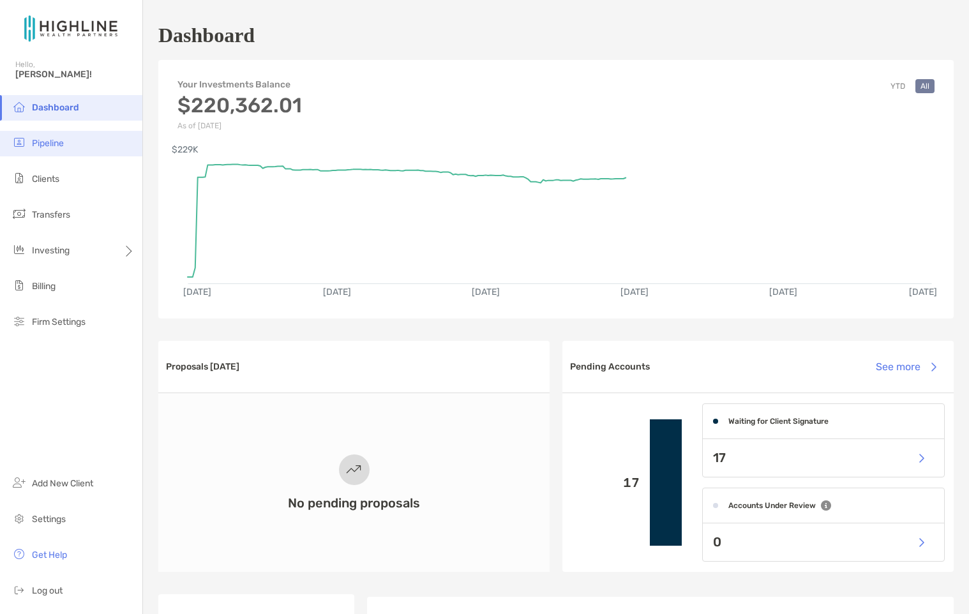 This screenshot has height=614, width=969. What do you see at coordinates (51, 215) in the screenshot?
I see `span: Transfers` at bounding box center [51, 215].